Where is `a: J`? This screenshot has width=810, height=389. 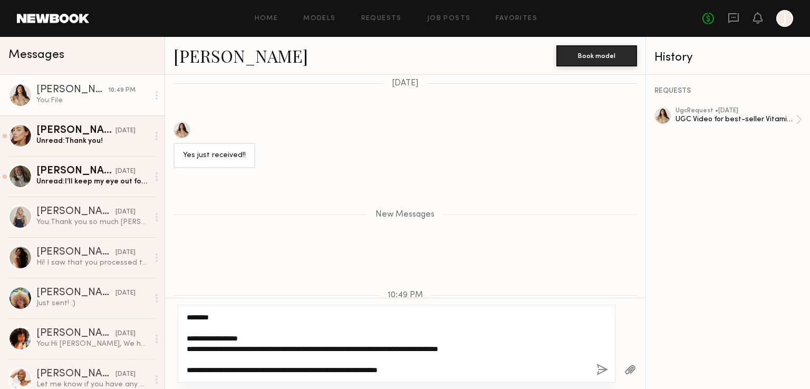 a: J is located at coordinates (784, 18).